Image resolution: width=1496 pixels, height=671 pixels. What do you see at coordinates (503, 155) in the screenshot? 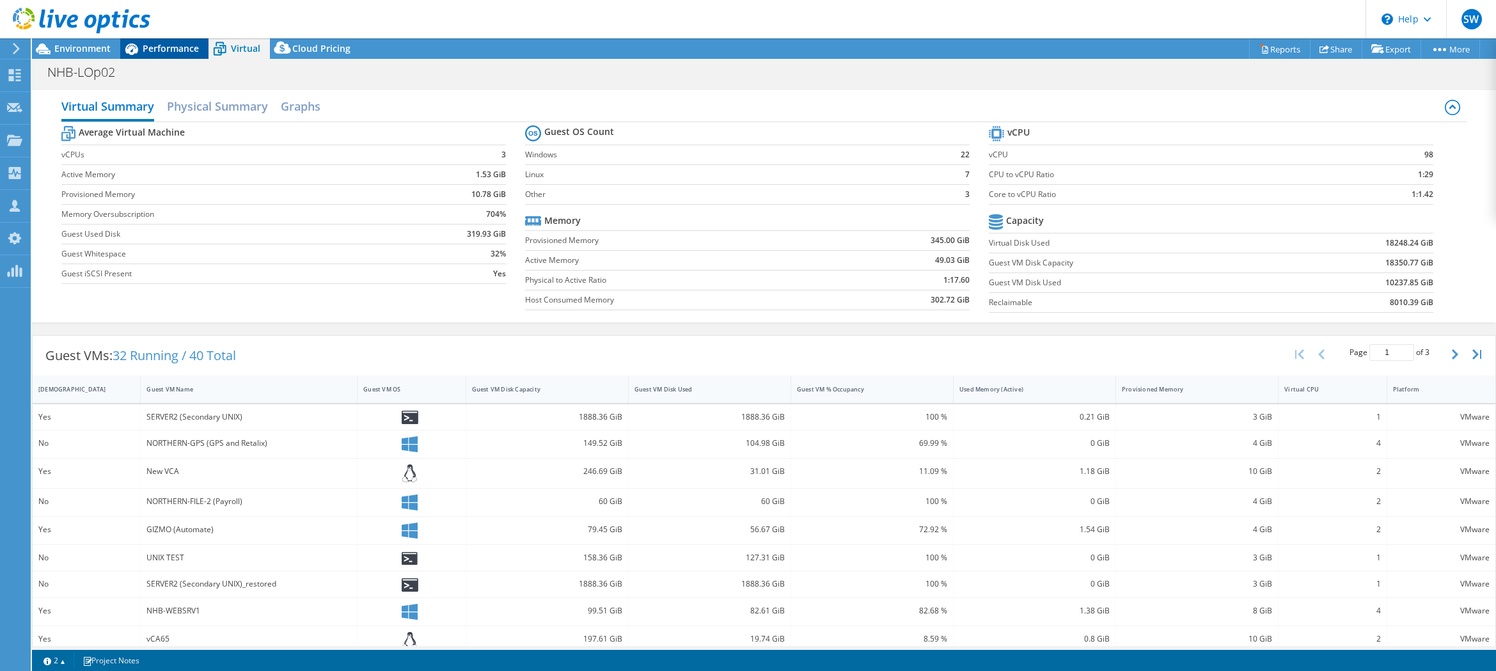
I see `b: 3` at bounding box center [503, 155].